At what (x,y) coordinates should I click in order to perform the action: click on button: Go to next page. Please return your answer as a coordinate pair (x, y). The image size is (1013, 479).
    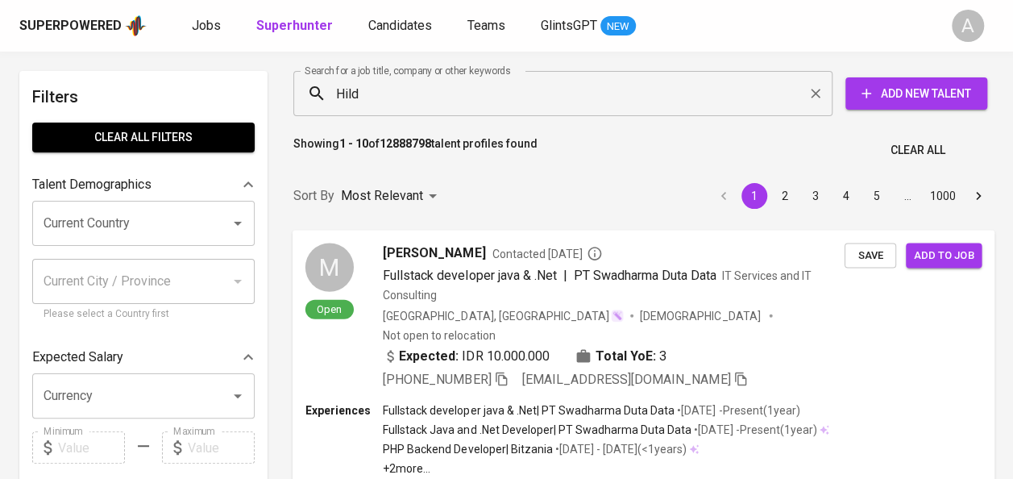
    Looking at the image, I should click on (978, 196).